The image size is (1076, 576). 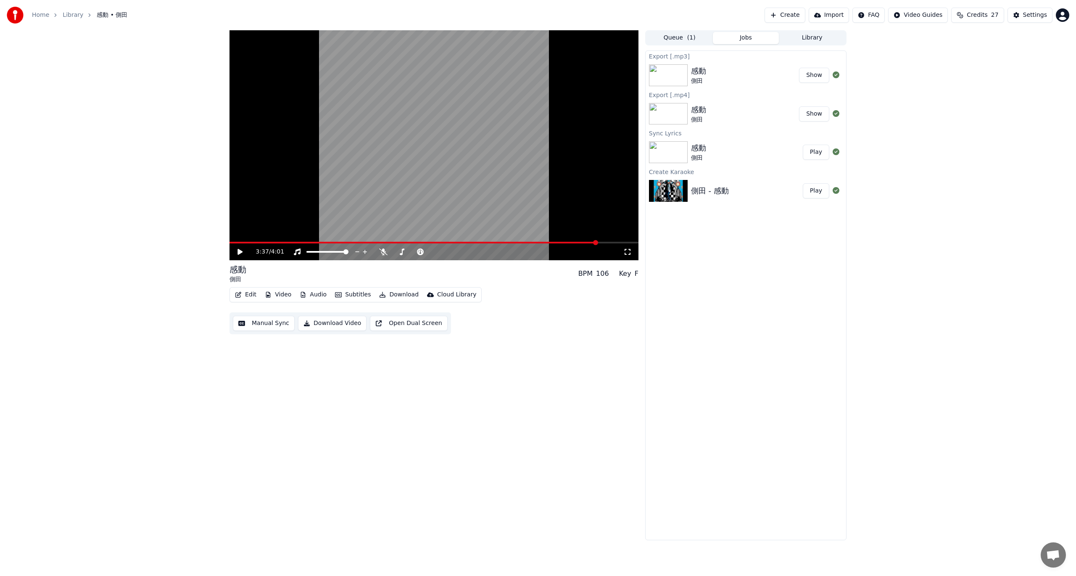 What do you see at coordinates (15, 15) in the screenshot?
I see `img: youka` at bounding box center [15, 15].